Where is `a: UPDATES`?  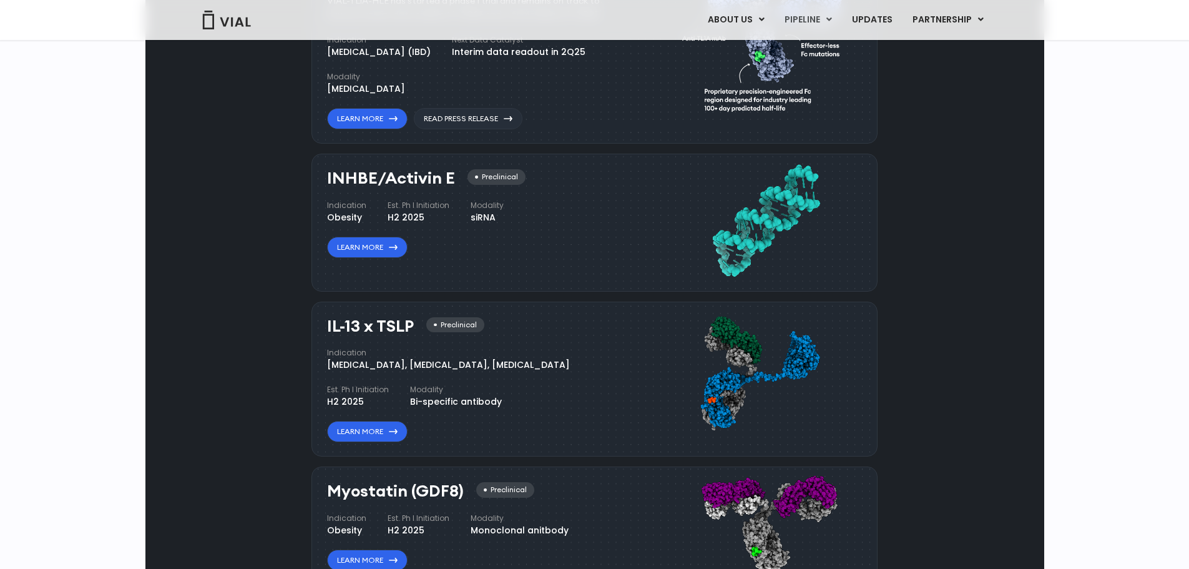
a: UPDATES is located at coordinates (872, 20).